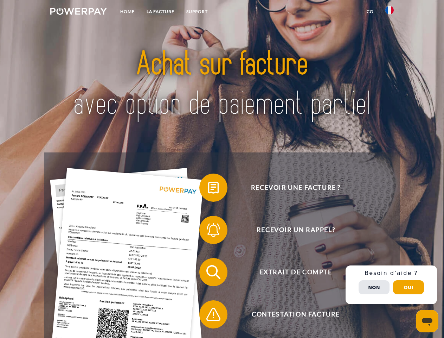 Image resolution: width=444 pixels, height=338 pixels. I want to click on a: Home, so click(127, 12).